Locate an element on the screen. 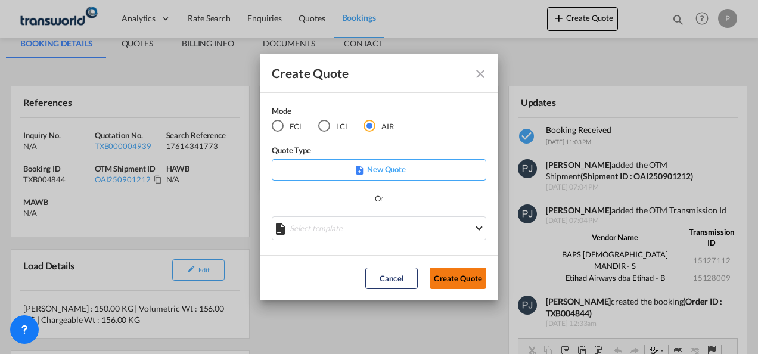  md-select: Select template is located at coordinates (379, 228).